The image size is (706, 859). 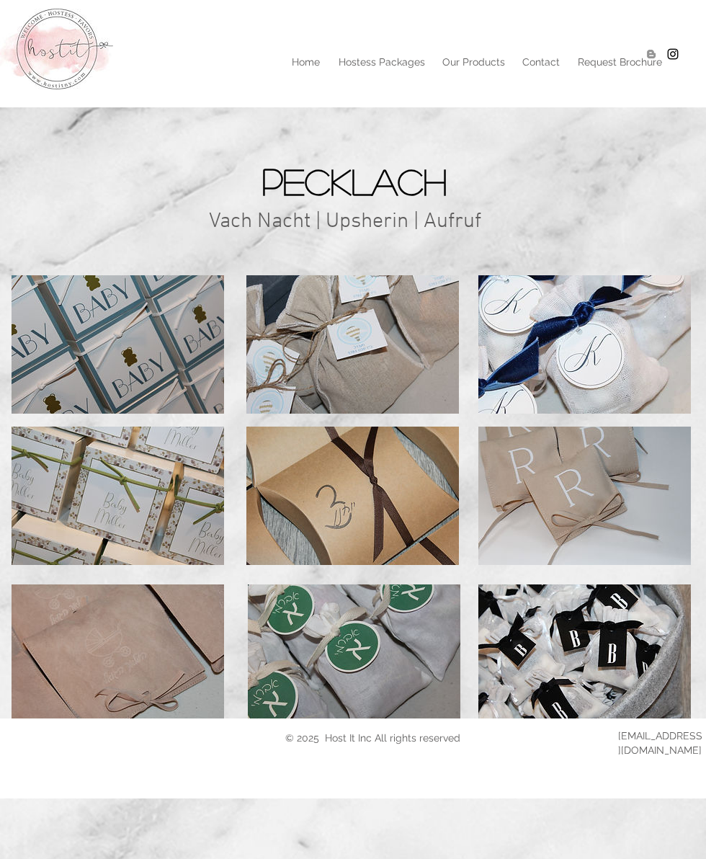 I want to click on a: Hostitny, so click(x=673, y=54).